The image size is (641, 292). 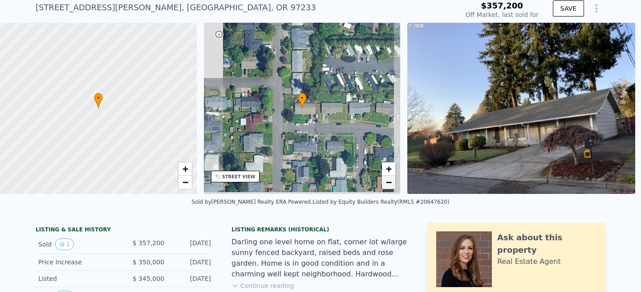 What do you see at coordinates (529, 261) in the screenshot?
I see `div: Real Estate Agent` at bounding box center [529, 261].